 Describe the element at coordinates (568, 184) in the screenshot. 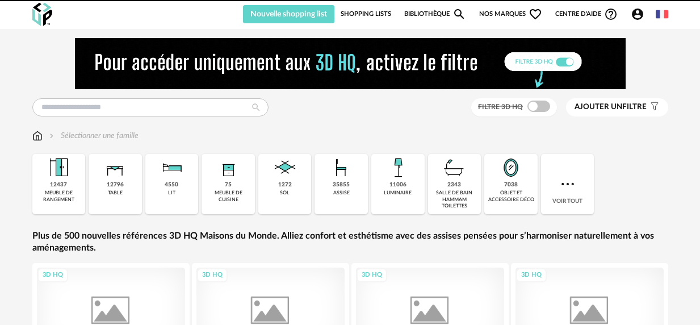

I see `div: Voir tout` at that location.